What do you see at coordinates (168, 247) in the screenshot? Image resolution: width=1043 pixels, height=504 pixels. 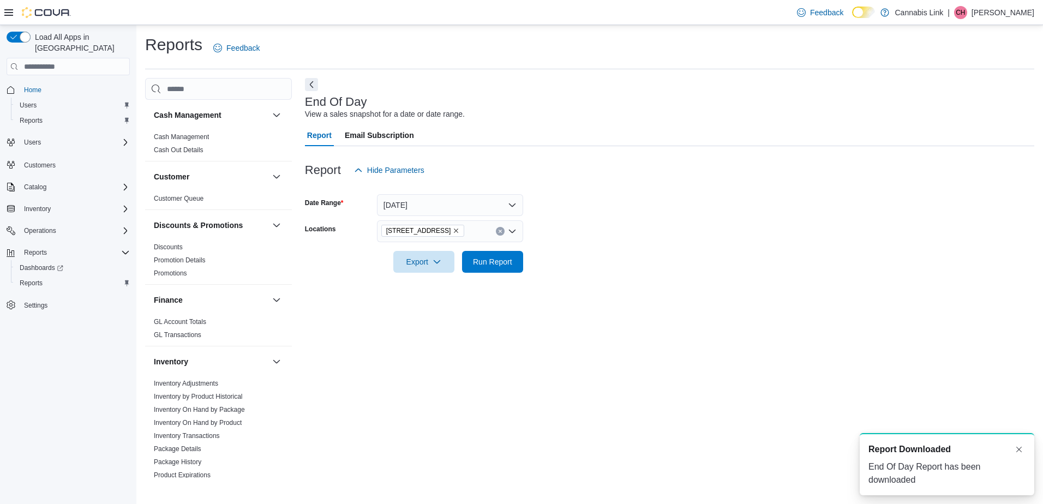 I see `span: Discounts` at bounding box center [168, 247].